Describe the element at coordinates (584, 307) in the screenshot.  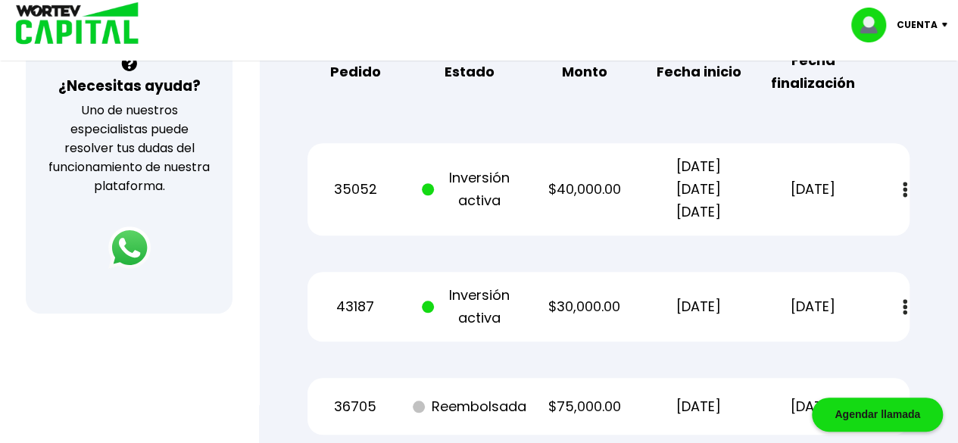
I see `p: $30,000.00` at that location.